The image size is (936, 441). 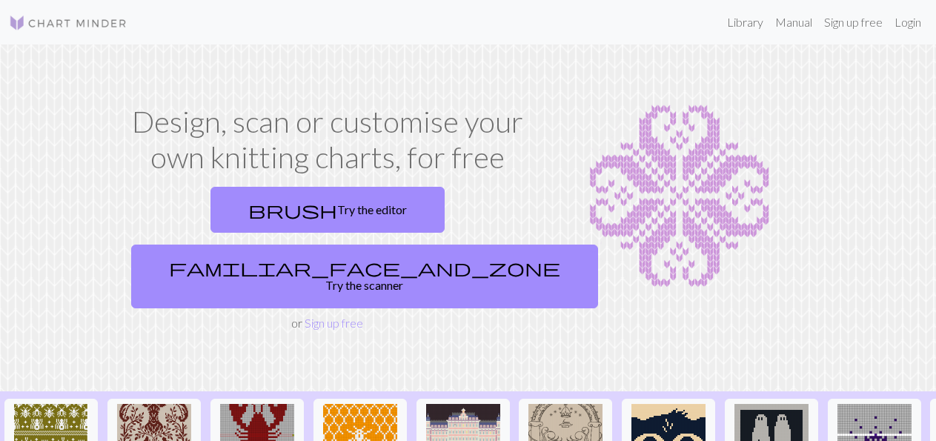 I want to click on div: or, so click(x=327, y=256).